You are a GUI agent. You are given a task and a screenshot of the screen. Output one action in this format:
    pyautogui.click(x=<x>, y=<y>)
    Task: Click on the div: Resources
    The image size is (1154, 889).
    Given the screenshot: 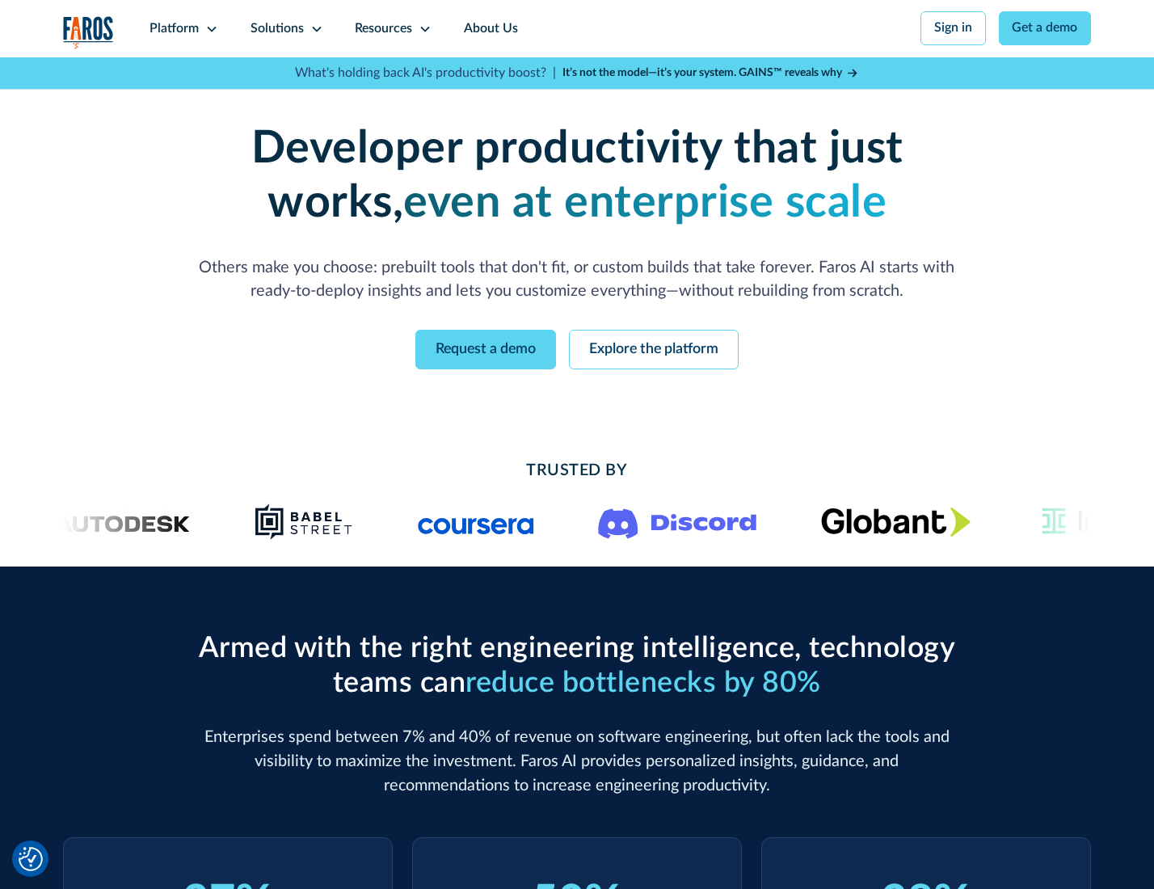 What is the action you would take?
    pyautogui.click(x=383, y=29)
    